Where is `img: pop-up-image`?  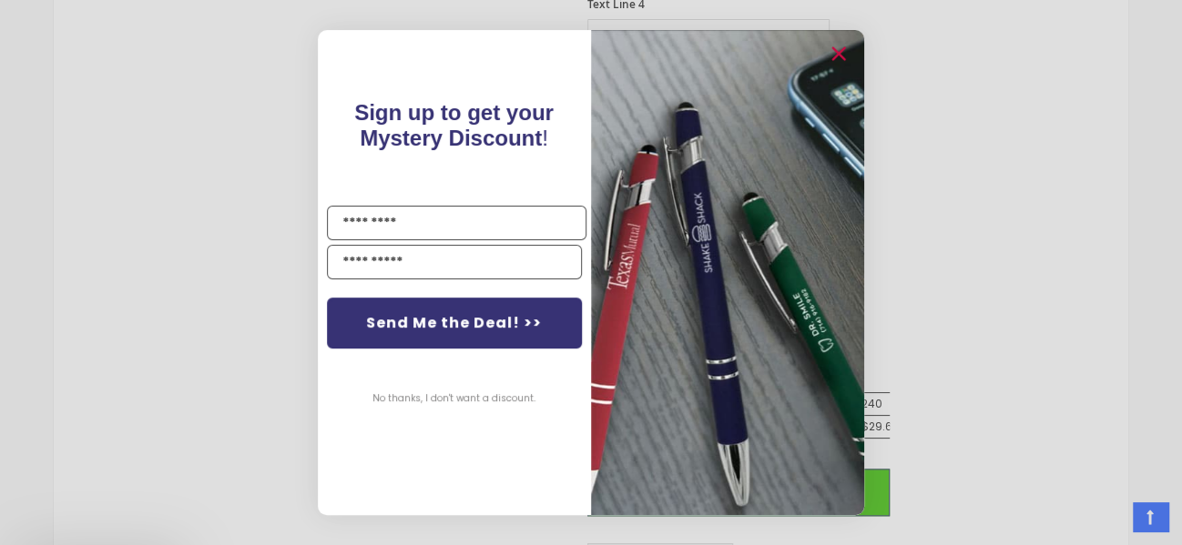 img: pop-up-image is located at coordinates (727, 272).